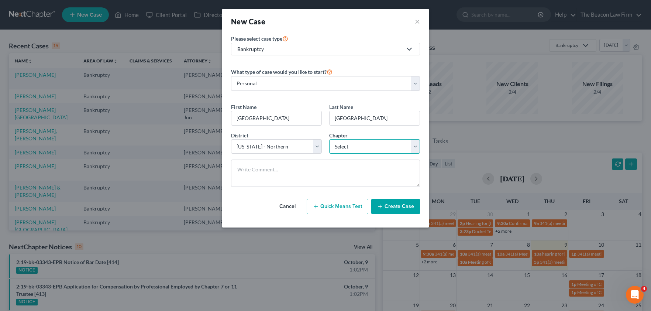  Describe the element at coordinates (257, 38) in the screenshot. I see `span: Please select case type` at that location.